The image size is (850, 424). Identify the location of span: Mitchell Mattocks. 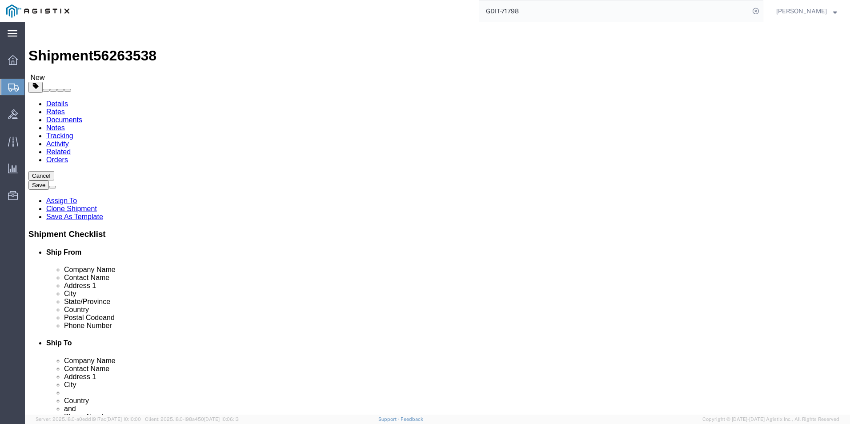
(802, 11).